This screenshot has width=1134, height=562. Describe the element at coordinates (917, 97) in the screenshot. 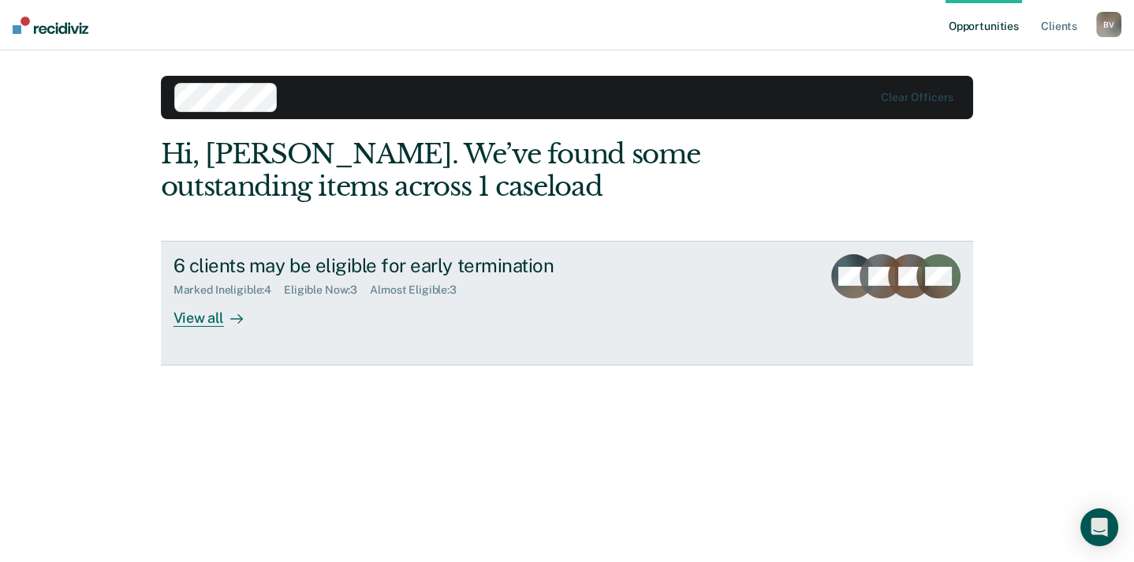

I see `div: Clear officers` at that location.